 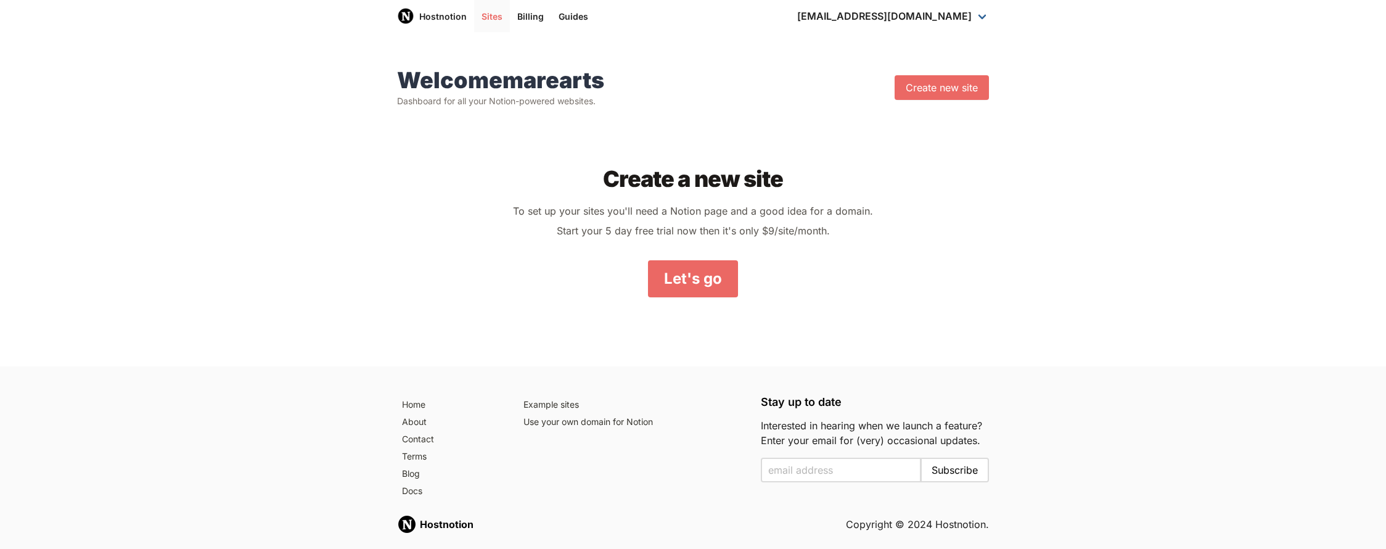 What do you see at coordinates (450, 456) in the screenshot?
I see `a: Terms` at bounding box center [450, 456].